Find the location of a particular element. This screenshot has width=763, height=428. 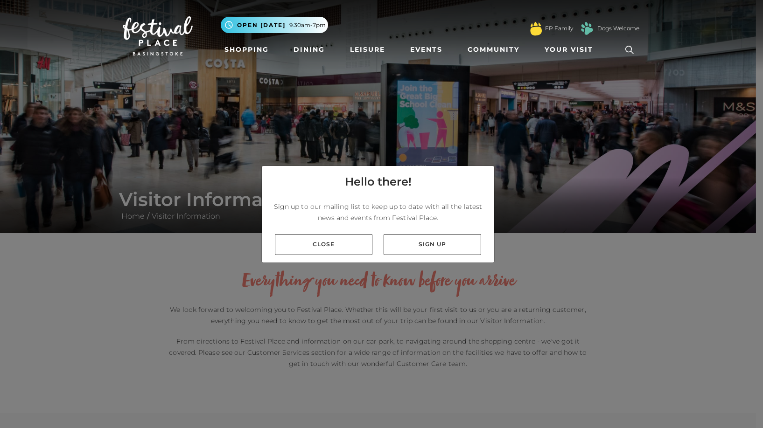

a: Dining is located at coordinates (309, 49).